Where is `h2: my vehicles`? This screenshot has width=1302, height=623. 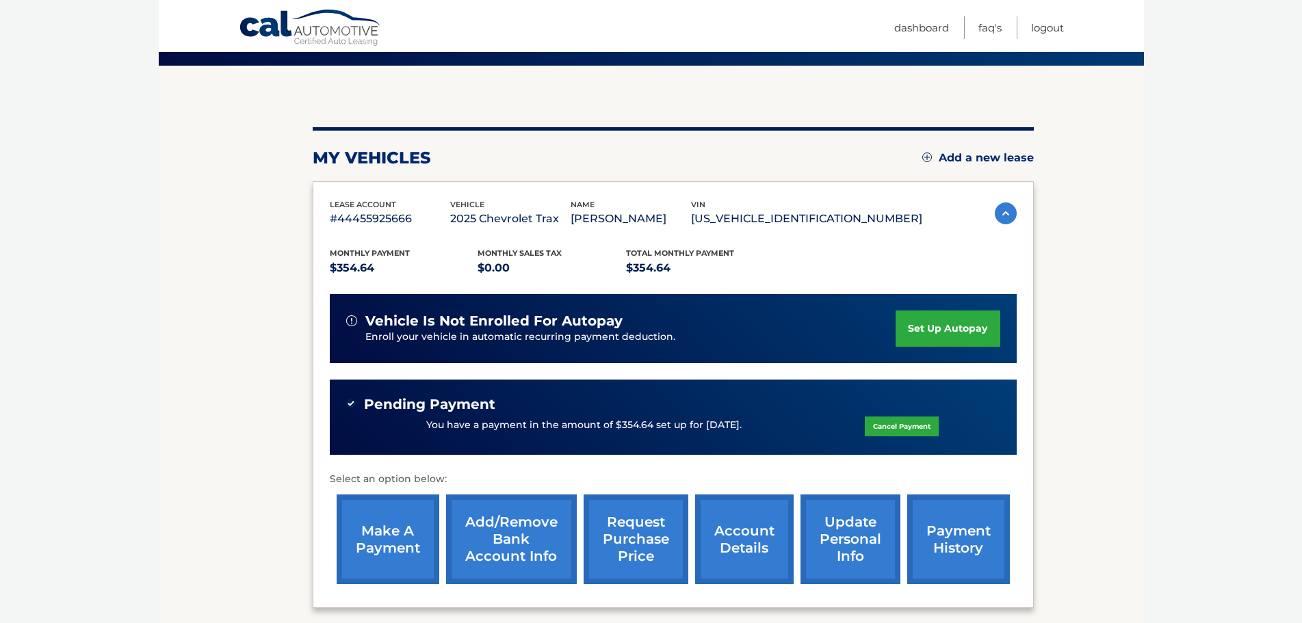
h2: my vehicles is located at coordinates (372, 158).